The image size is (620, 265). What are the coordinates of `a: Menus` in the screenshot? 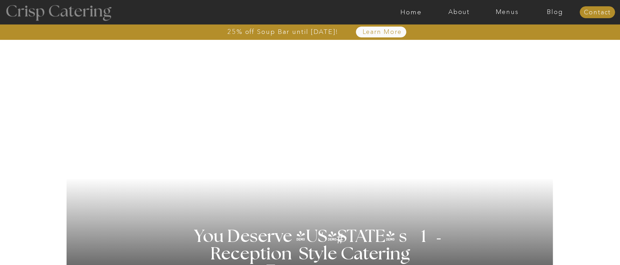 It's located at (507, 12).